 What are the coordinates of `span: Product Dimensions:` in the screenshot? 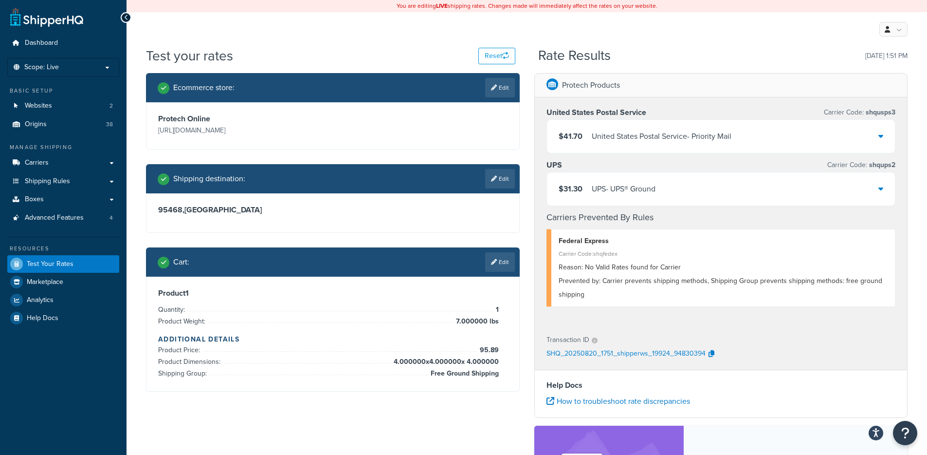 It's located at (190, 361).